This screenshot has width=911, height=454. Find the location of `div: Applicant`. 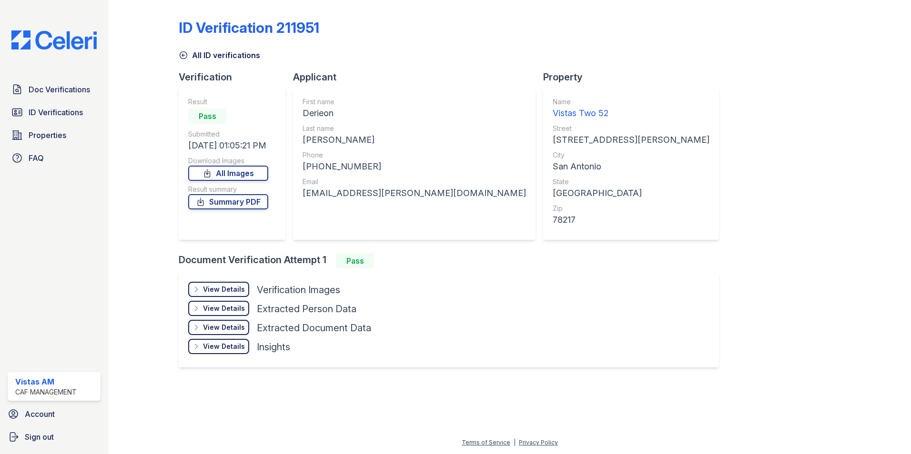

div: Applicant is located at coordinates (418, 77).